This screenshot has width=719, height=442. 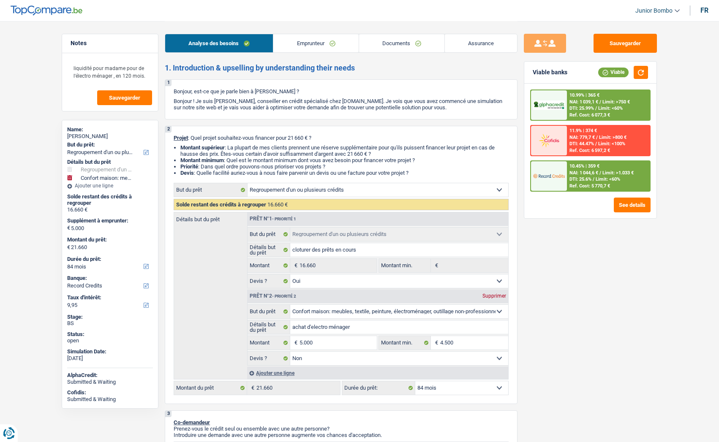 I want to click on img: Cofidis, so click(x=549, y=140).